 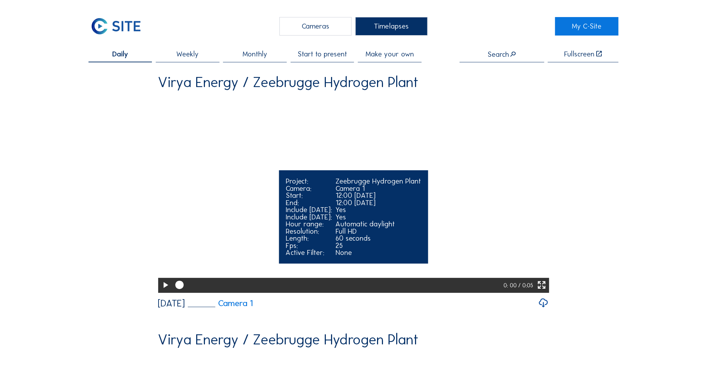 I want to click on div: Hour range:, so click(x=309, y=224).